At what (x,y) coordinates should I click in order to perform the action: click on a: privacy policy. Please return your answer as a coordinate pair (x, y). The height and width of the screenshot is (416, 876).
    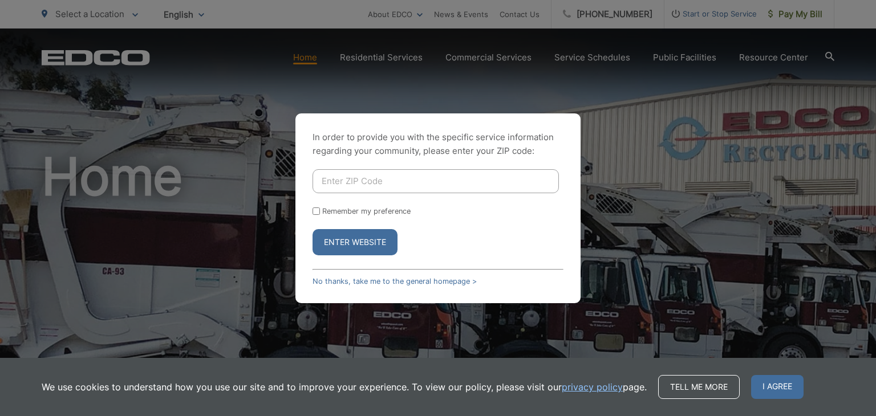
    Looking at the image, I should click on (592, 387).